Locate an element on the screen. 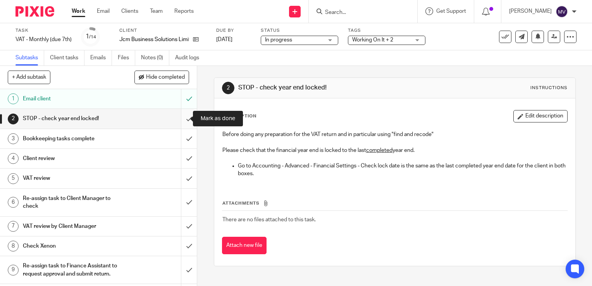 This screenshot has height=286, width=592. p: Go to Accounting - Advanced - Financial Settings - Check lock date is the same as the last comple... is located at coordinates (402, 170).